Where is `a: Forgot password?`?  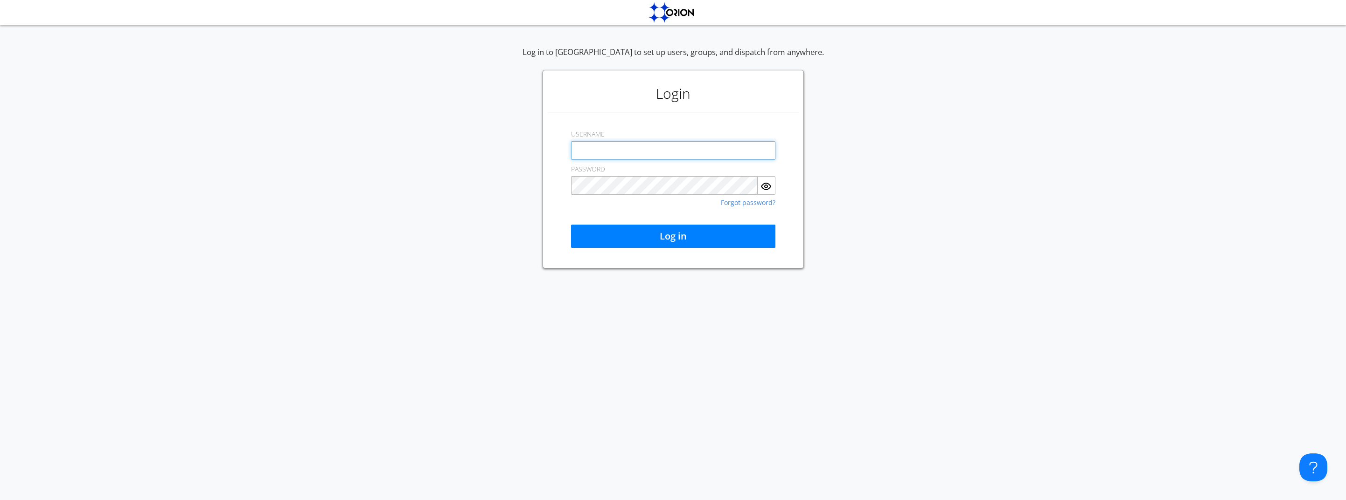
a: Forgot password? is located at coordinates (748, 203).